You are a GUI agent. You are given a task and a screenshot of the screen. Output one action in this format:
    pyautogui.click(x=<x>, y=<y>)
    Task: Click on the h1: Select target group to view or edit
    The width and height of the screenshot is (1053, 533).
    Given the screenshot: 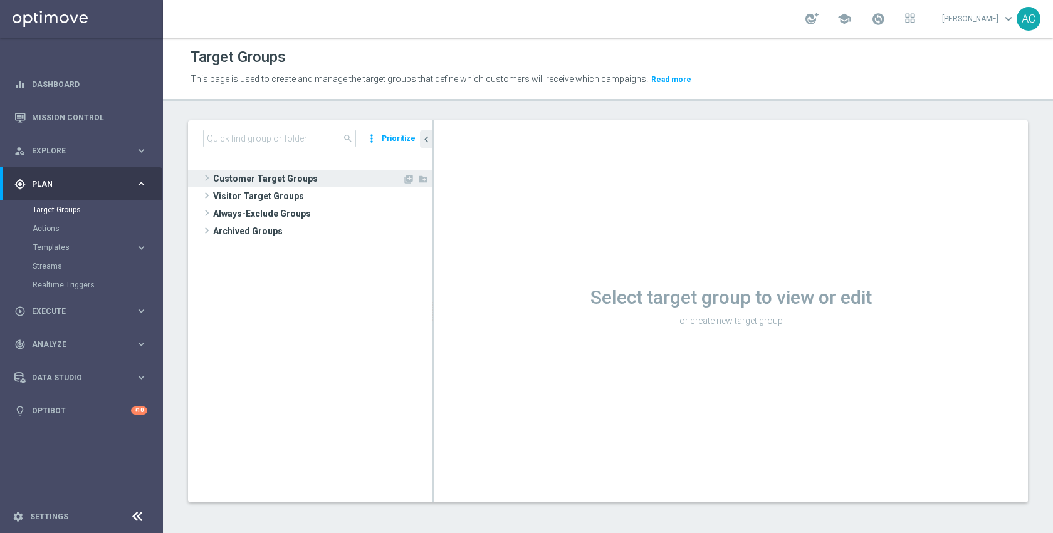 What is the action you would take?
    pyautogui.click(x=731, y=298)
    